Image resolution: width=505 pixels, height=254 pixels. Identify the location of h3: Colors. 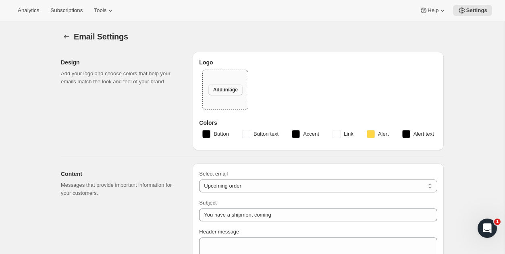
(318, 123).